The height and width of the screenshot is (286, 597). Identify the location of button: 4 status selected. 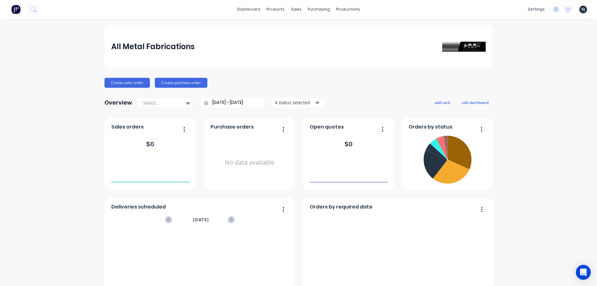
(298, 103).